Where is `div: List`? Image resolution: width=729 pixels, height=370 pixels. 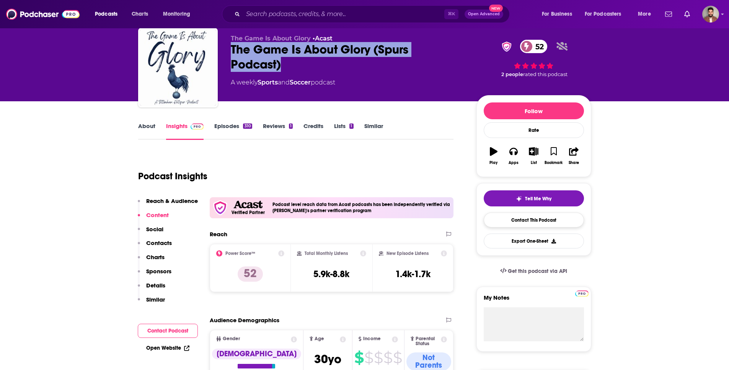
div: List is located at coordinates (534, 163).